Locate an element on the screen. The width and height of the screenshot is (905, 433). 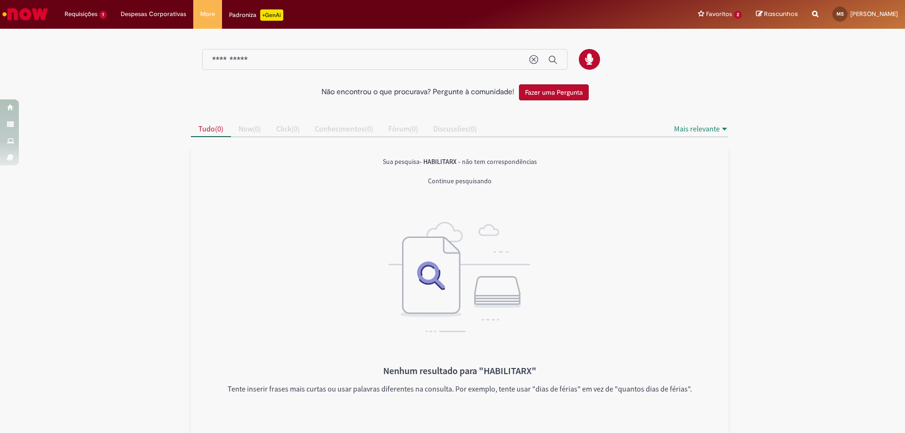
a: Rascunhos is located at coordinates (777, 14).